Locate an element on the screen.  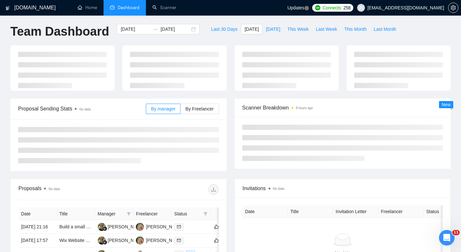
a: searchScanner is located at coordinates (164, 7).